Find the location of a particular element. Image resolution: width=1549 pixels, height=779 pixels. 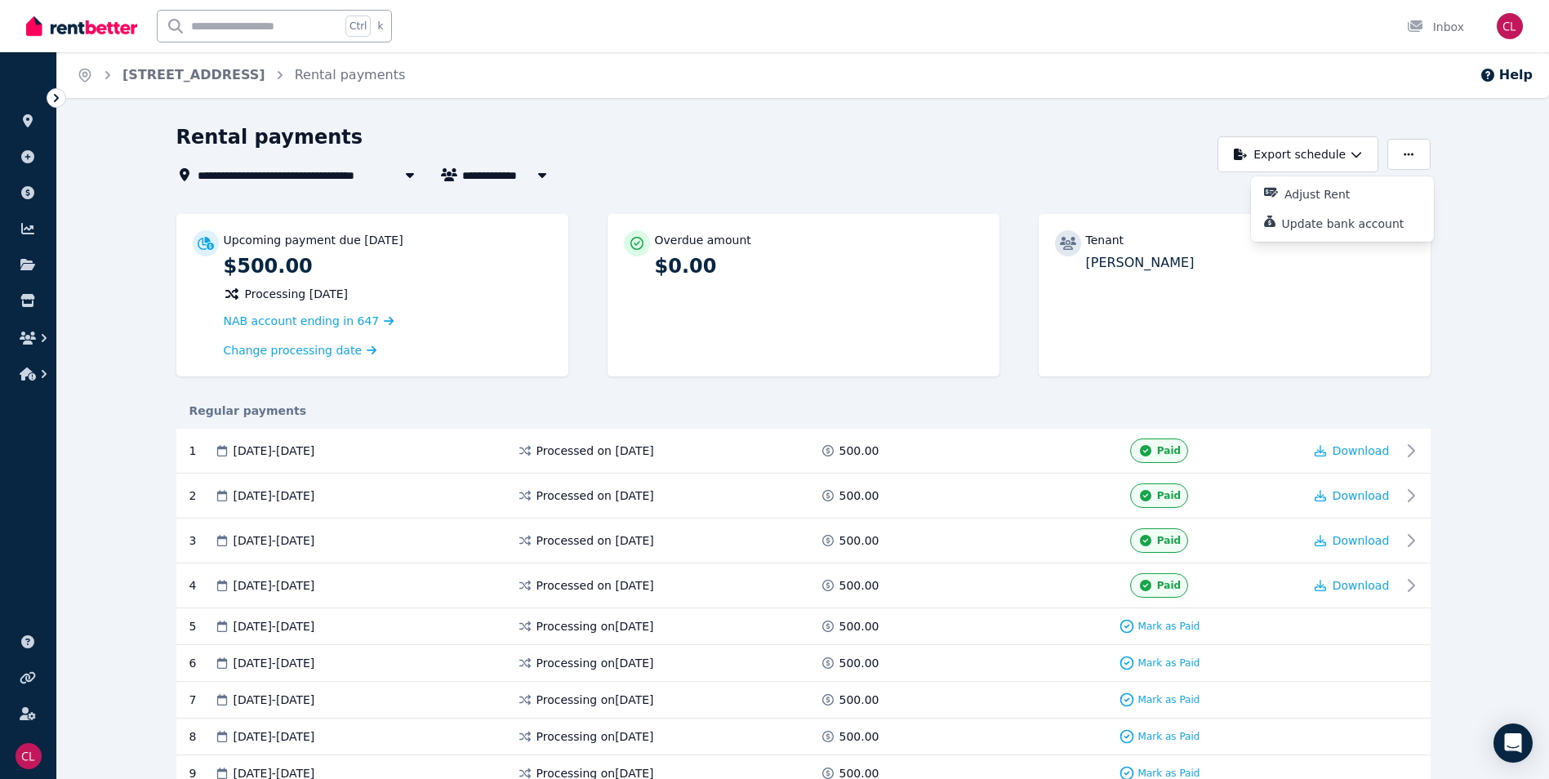

nav: Breadcrumb is located at coordinates (241, 75).